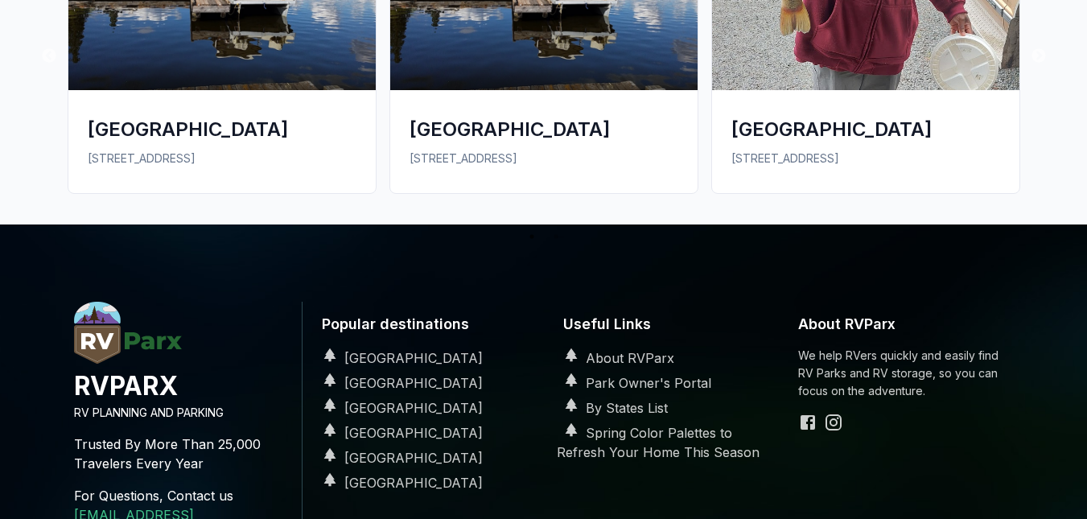  What do you see at coordinates (612, 408) in the screenshot?
I see `a: By States List` at bounding box center [612, 408].